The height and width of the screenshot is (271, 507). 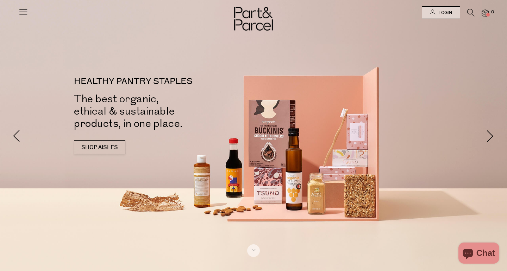 I want to click on span: 0, so click(x=493, y=12).